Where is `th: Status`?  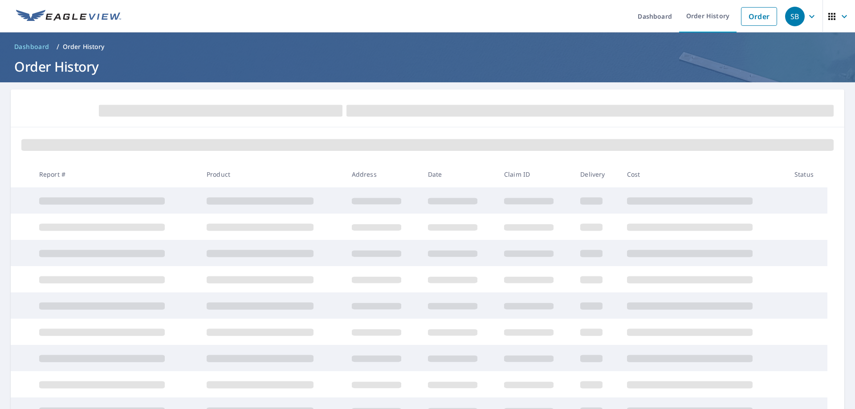 th: Status is located at coordinates (807, 174).